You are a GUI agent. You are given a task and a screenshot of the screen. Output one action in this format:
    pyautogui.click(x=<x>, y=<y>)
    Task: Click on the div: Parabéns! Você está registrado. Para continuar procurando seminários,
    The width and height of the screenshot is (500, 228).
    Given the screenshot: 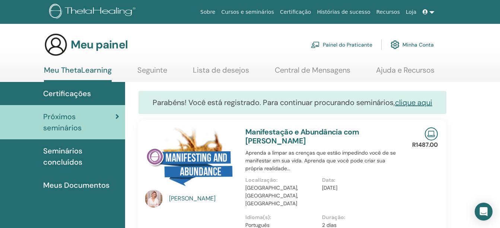 What is the action you would take?
    pyautogui.click(x=292, y=102)
    